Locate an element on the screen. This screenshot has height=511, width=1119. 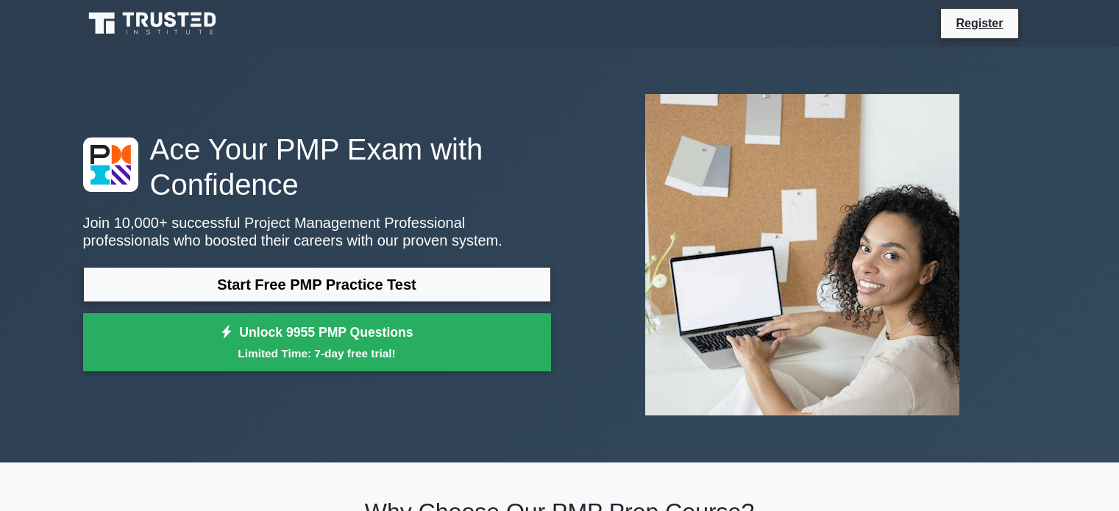
p: Join 10,000+ successful Project Management Professional professionals who boosted their careers w... is located at coordinates (317, 232).